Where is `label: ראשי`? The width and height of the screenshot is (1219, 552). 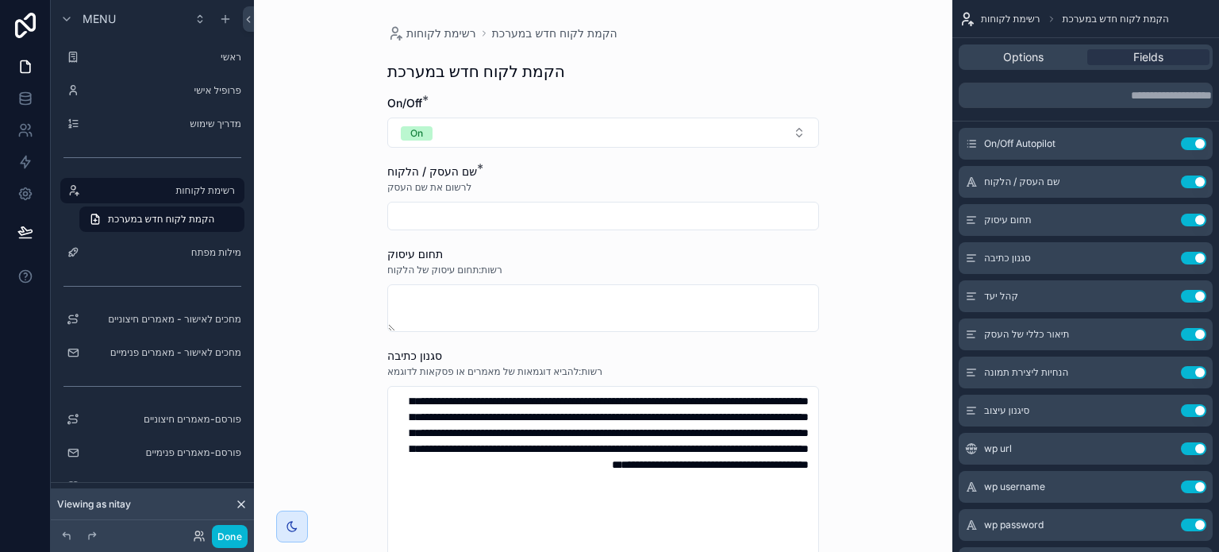 label: ראשי is located at coordinates (164, 57).